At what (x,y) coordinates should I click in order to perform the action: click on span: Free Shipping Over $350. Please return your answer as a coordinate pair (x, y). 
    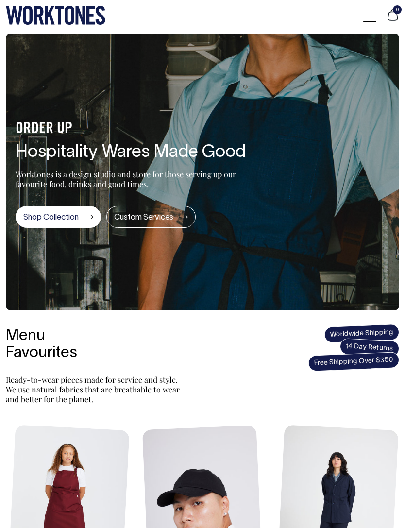
    Looking at the image, I should click on (353, 362).